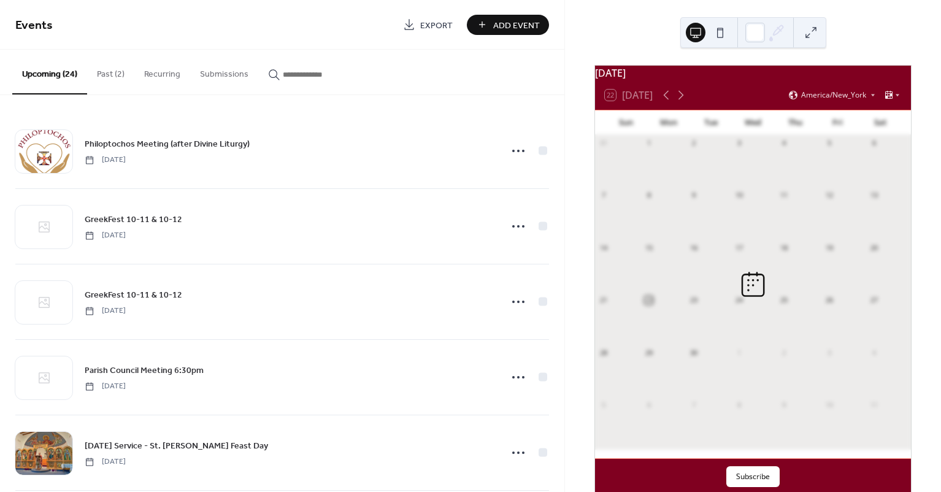 This screenshot has width=941, height=492. I want to click on div: 26, so click(829, 300).